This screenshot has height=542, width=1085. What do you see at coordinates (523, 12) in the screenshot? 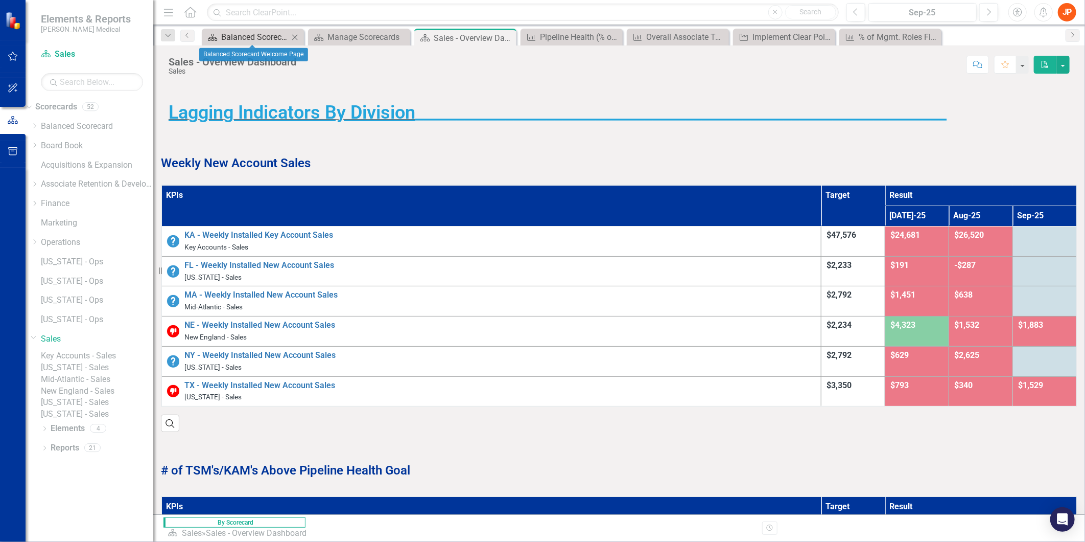
I see `input: Search ClearPoint...` at bounding box center [523, 12].